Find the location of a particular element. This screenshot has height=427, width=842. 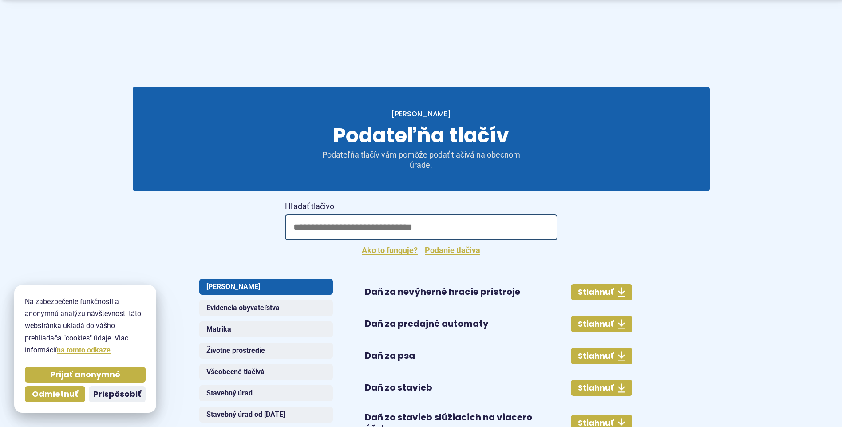

span: Odmietnuť is located at coordinates (55, 394).